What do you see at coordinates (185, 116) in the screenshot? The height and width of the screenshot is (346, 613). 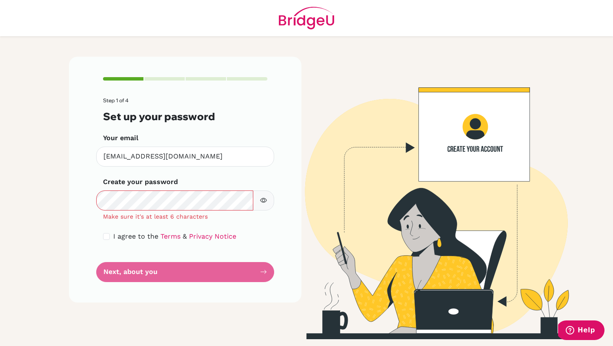 I see `h3: Set up your password` at bounding box center [185, 116].